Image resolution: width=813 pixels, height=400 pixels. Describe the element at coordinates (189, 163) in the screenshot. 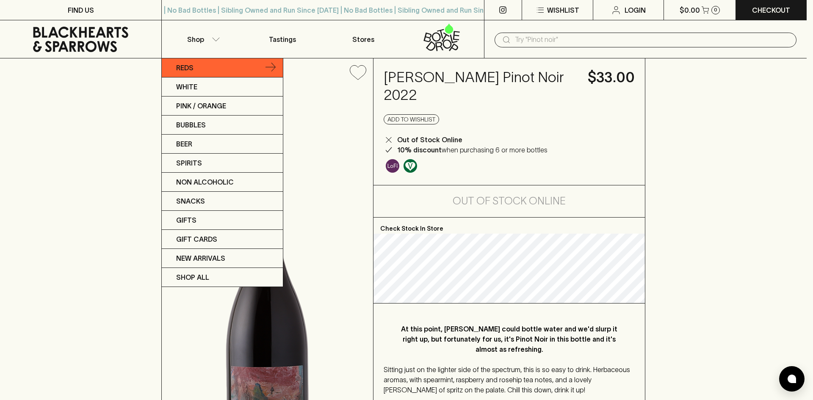

I see `p: Spirits` at that location.